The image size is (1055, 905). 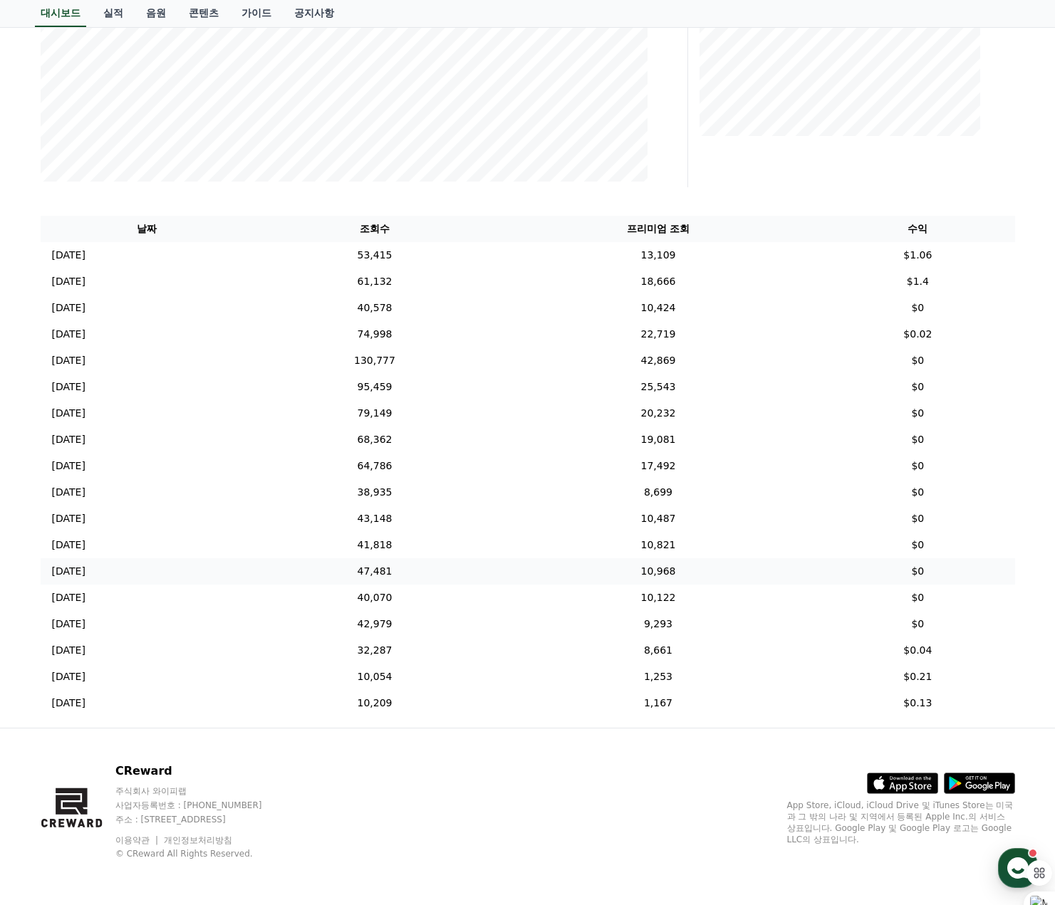 What do you see at coordinates (658, 624) in the screenshot?
I see `td: 9,293` at bounding box center [658, 624].